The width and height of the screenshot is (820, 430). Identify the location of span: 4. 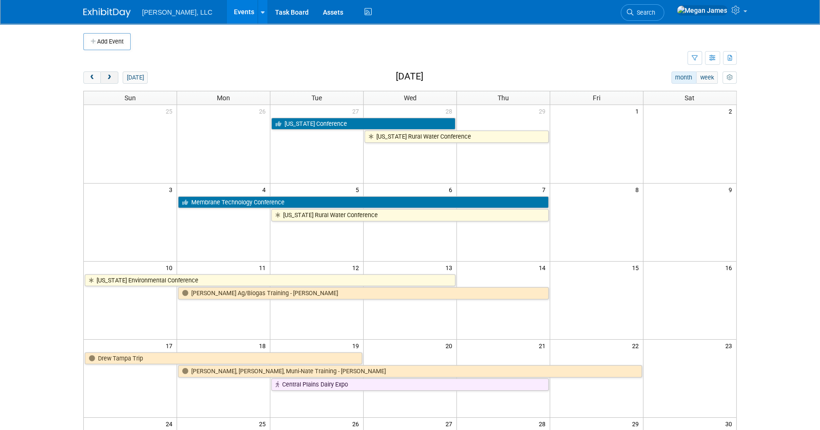
(266, 189).